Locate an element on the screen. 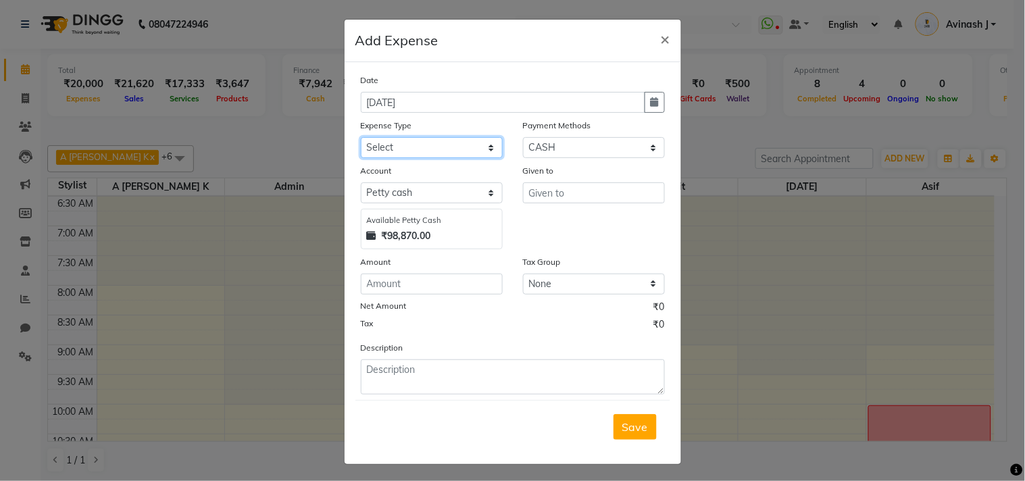 Image resolution: width=1025 pixels, height=481 pixels. label: Account is located at coordinates (376, 171).